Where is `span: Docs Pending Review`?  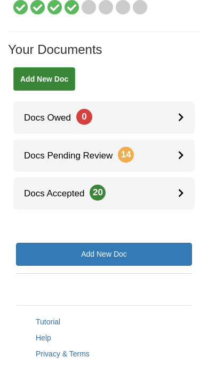
span: Docs Pending Review is located at coordinates (74, 155).